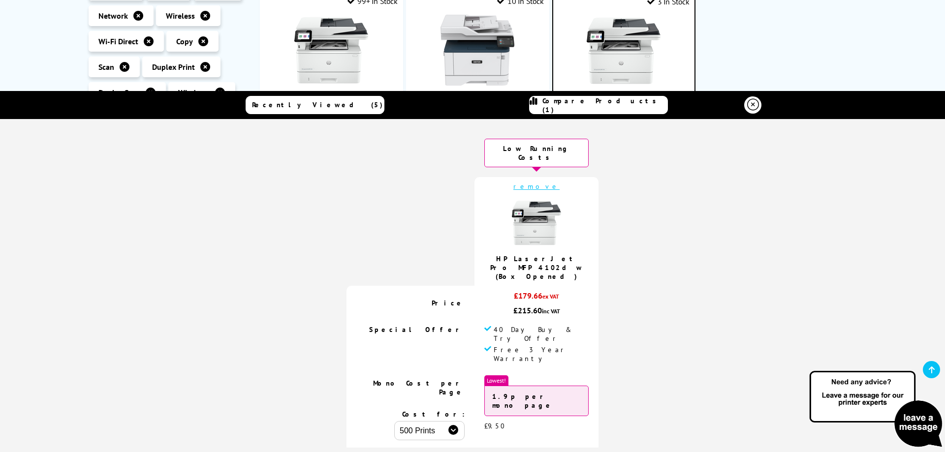 This screenshot has height=452, width=945. What do you see at coordinates (477, 50) in the screenshot?
I see `img: Xerox B315` at bounding box center [477, 50].